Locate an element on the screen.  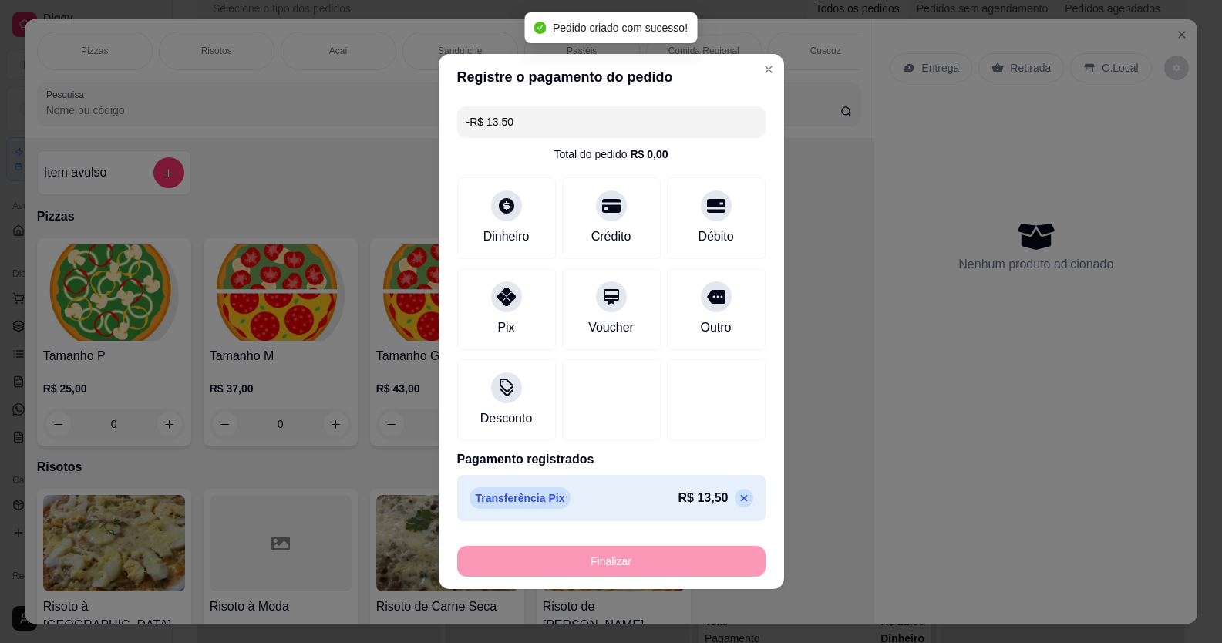
div: Dinheiro is located at coordinates (507, 237).